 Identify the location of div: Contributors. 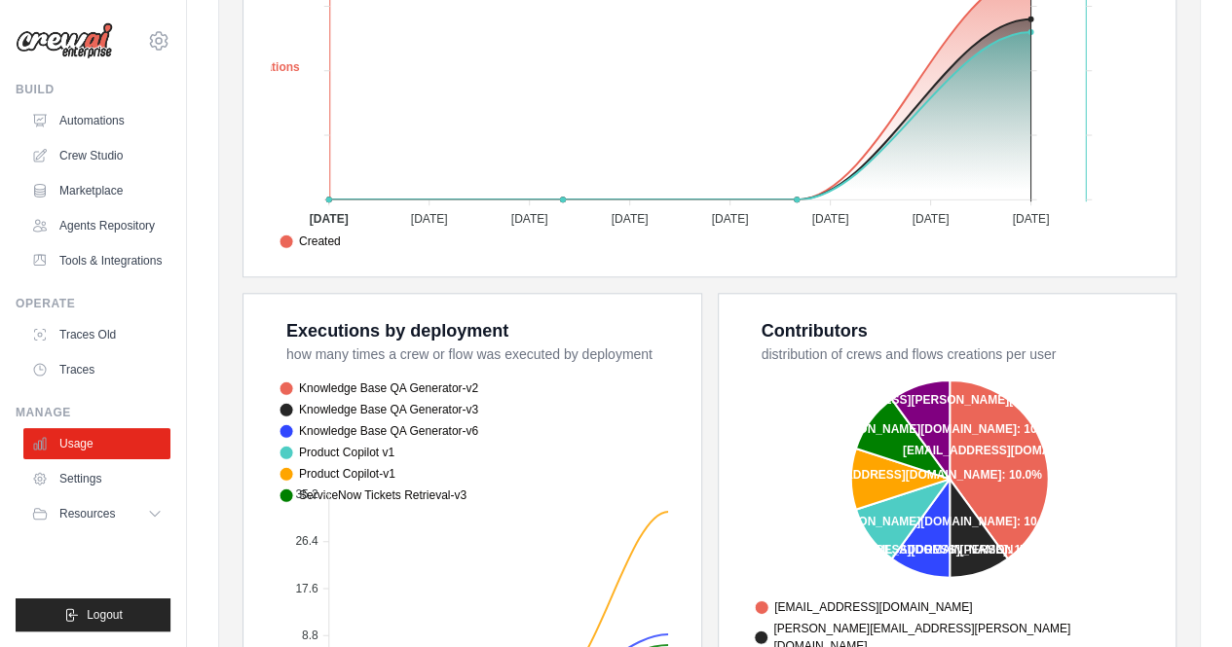
(814, 331).